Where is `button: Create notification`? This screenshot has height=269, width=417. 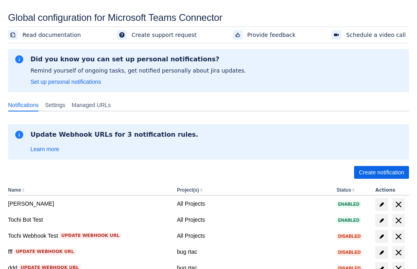
button: Create notification is located at coordinates (381, 172).